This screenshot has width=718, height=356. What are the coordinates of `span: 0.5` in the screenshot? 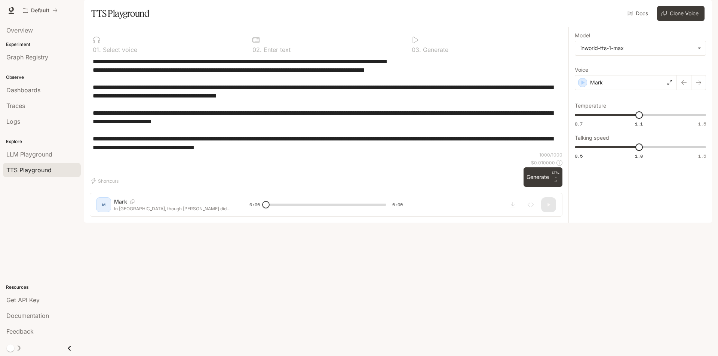 It's located at (578, 156).